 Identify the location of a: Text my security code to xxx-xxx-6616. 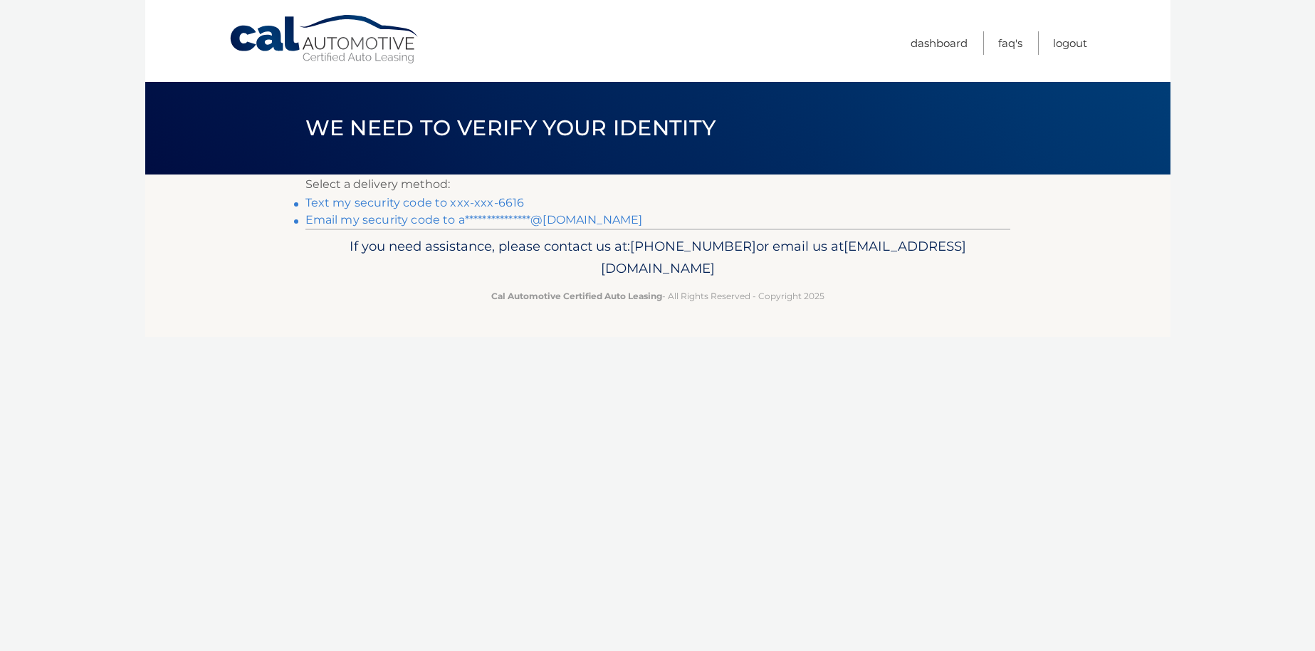
(415, 202).